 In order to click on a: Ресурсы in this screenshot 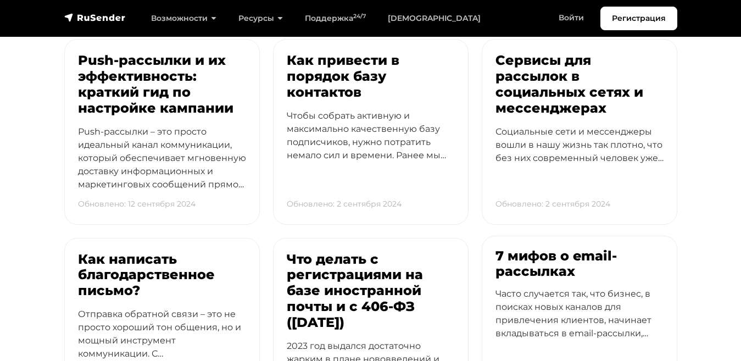, I will do `click(260, 18)`.